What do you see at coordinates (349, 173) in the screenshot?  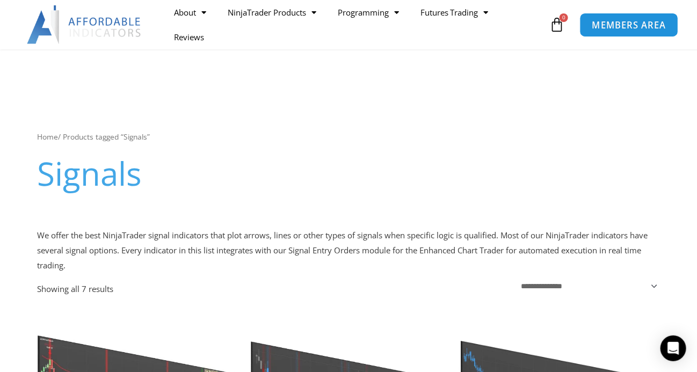 I see `h1: Signals` at bounding box center [349, 173].